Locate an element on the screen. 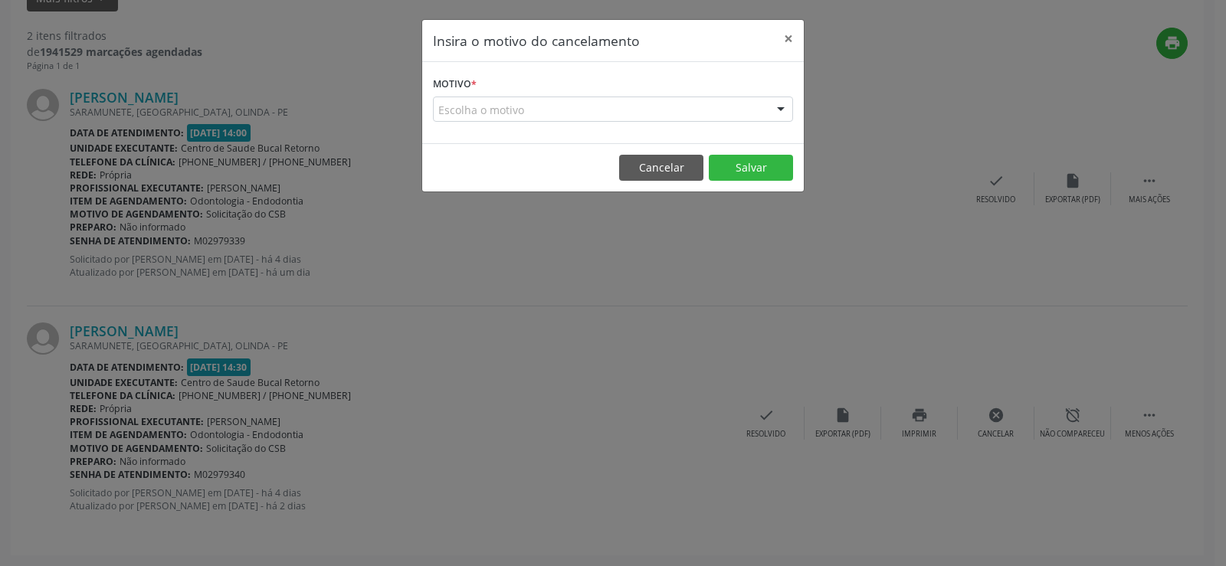  span: Escolha o motivo is located at coordinates (481, 110).